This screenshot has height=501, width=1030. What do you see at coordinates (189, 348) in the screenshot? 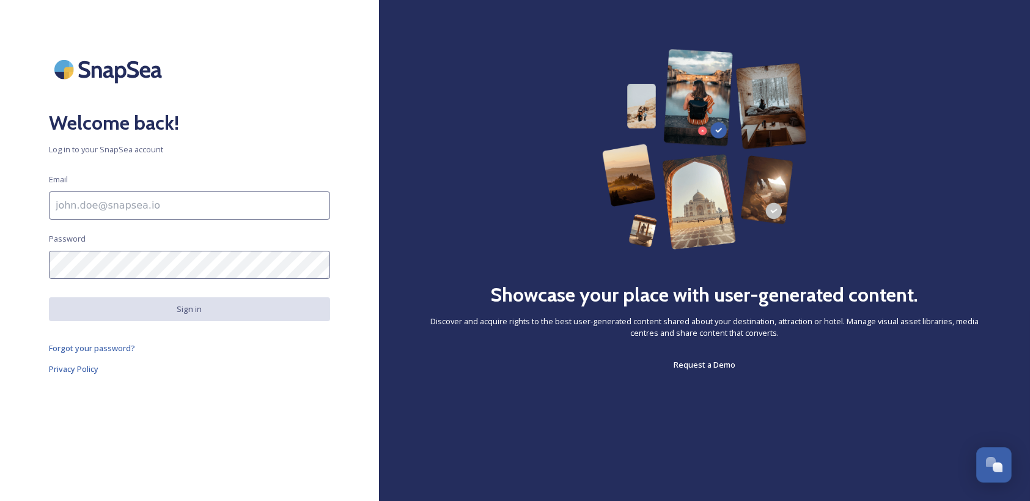
I see `a: Forgot your password?` at bounding box center [189, 348].